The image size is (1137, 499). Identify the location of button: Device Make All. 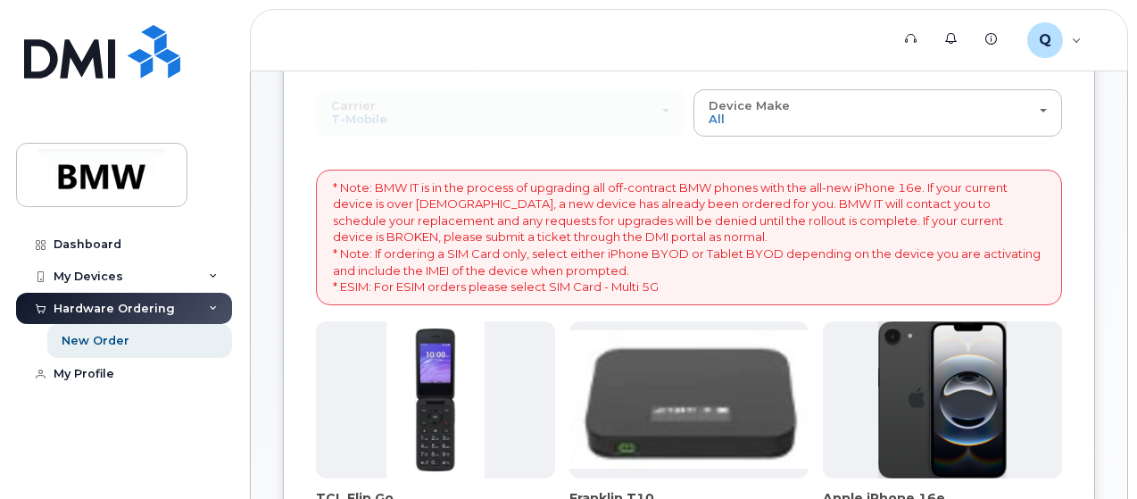
(877, 112).